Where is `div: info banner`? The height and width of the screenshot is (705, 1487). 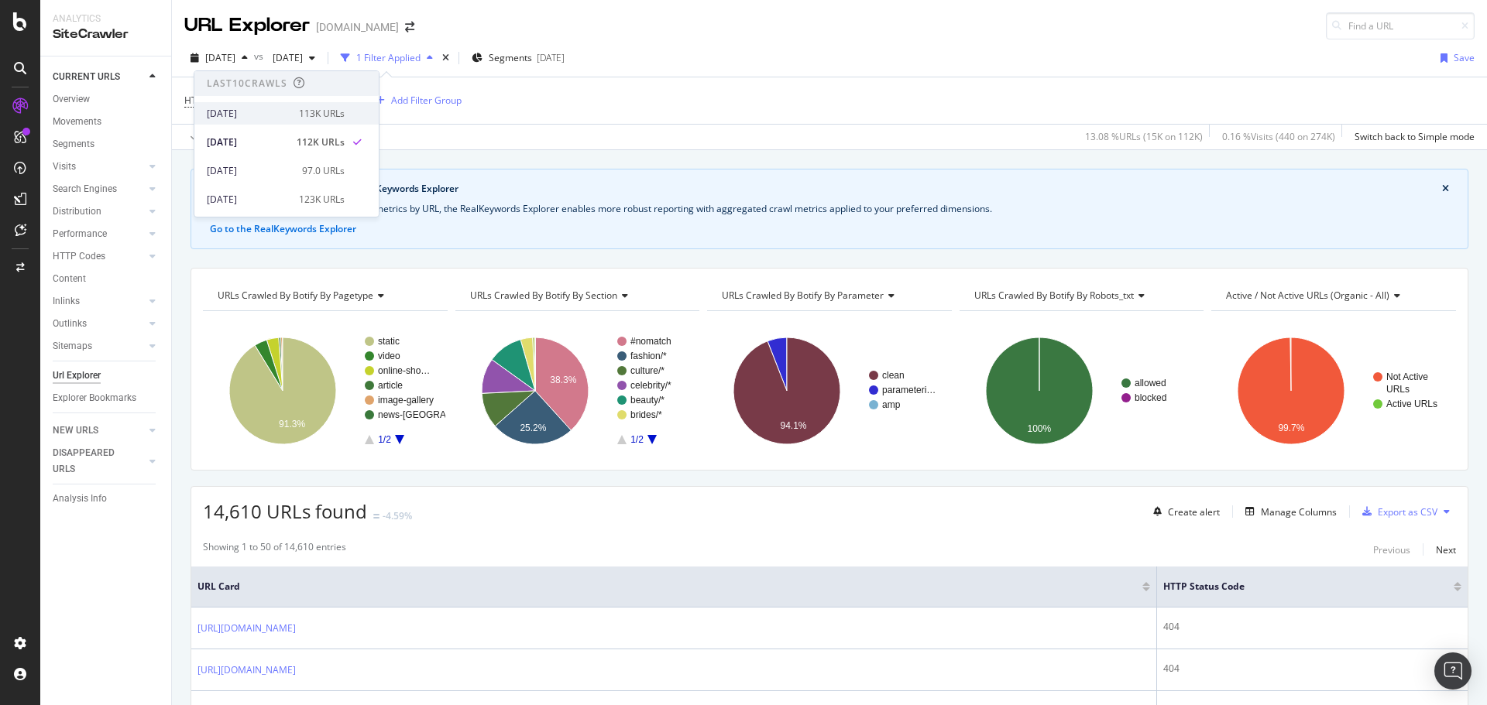 div: info banner is located at coordinates (829, 209).